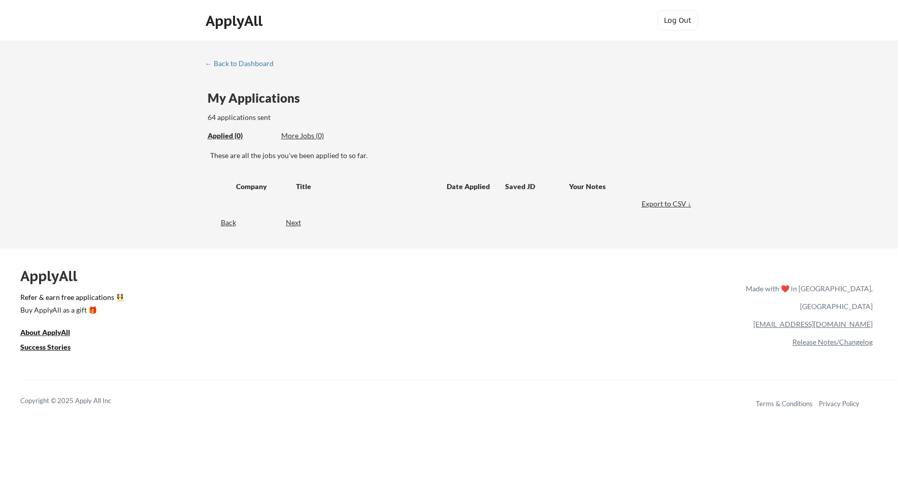 The image size is (898, 487). What do you see at coordinates (52, 347) in the screenshot?
I see `a: Success Stories` at bounding box center [52, 347].